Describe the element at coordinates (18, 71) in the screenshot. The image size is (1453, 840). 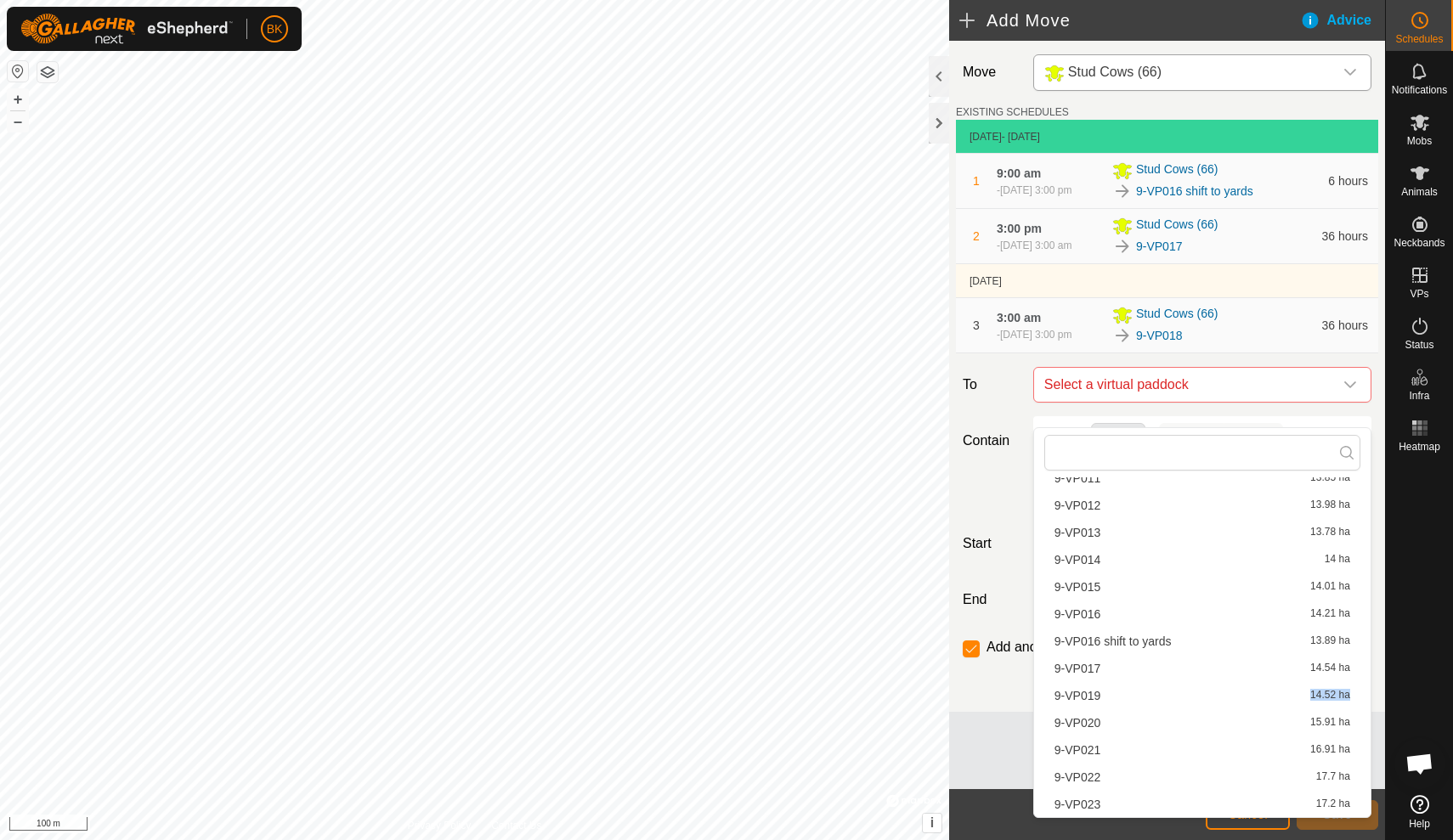
I see `button: Reset Map` at that location.